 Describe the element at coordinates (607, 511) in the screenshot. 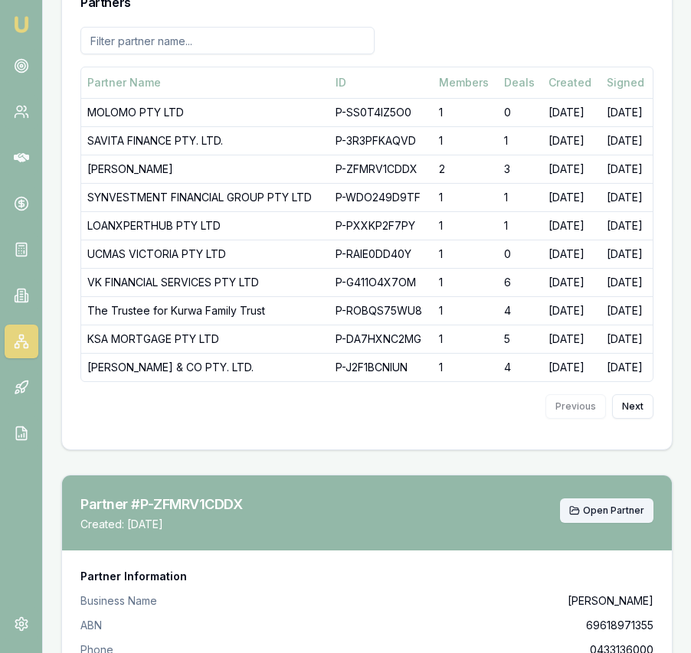

I see `button: Open Partner` at that location.